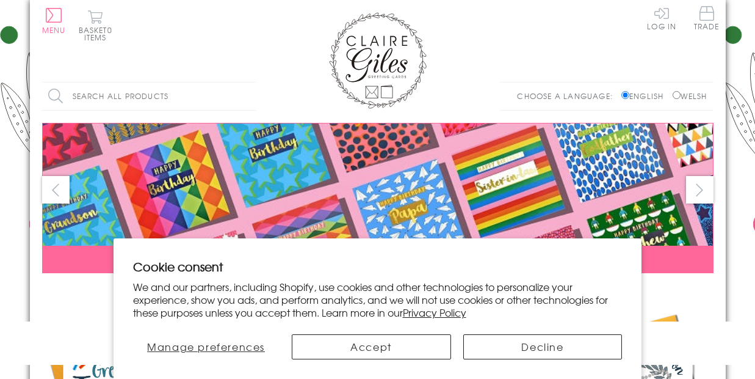  Describe the element at coordinates (690, 96) in the screenshot. I see `label: Welsh` at that location.